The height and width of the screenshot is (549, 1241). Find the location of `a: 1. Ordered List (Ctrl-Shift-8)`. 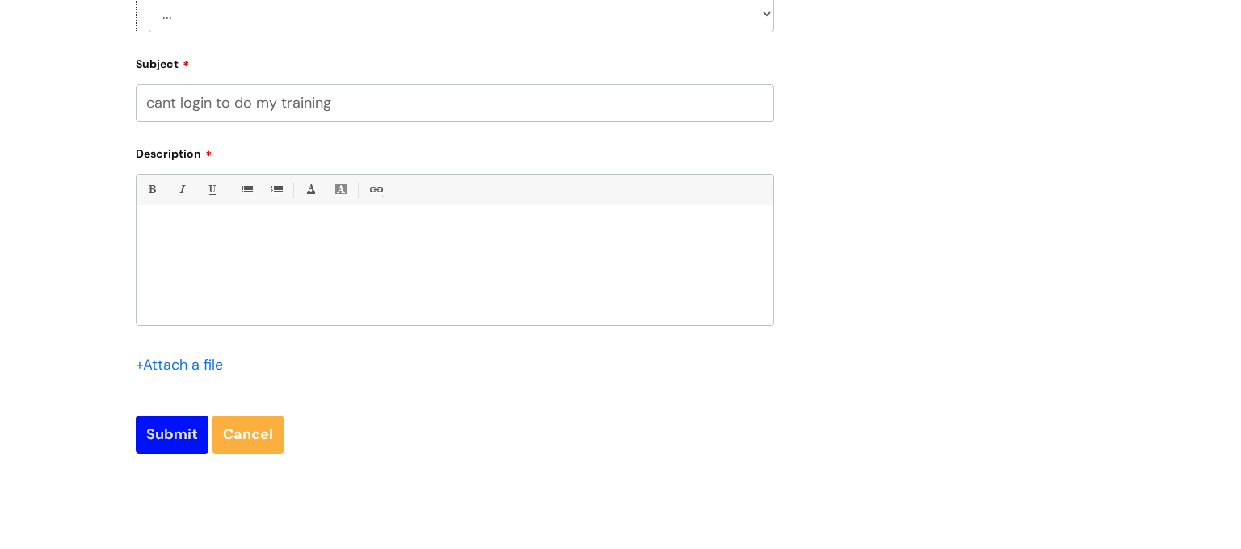

a: 1. Ordered List (Ctrl-Shift-8) is located at coordinates (276, 189).